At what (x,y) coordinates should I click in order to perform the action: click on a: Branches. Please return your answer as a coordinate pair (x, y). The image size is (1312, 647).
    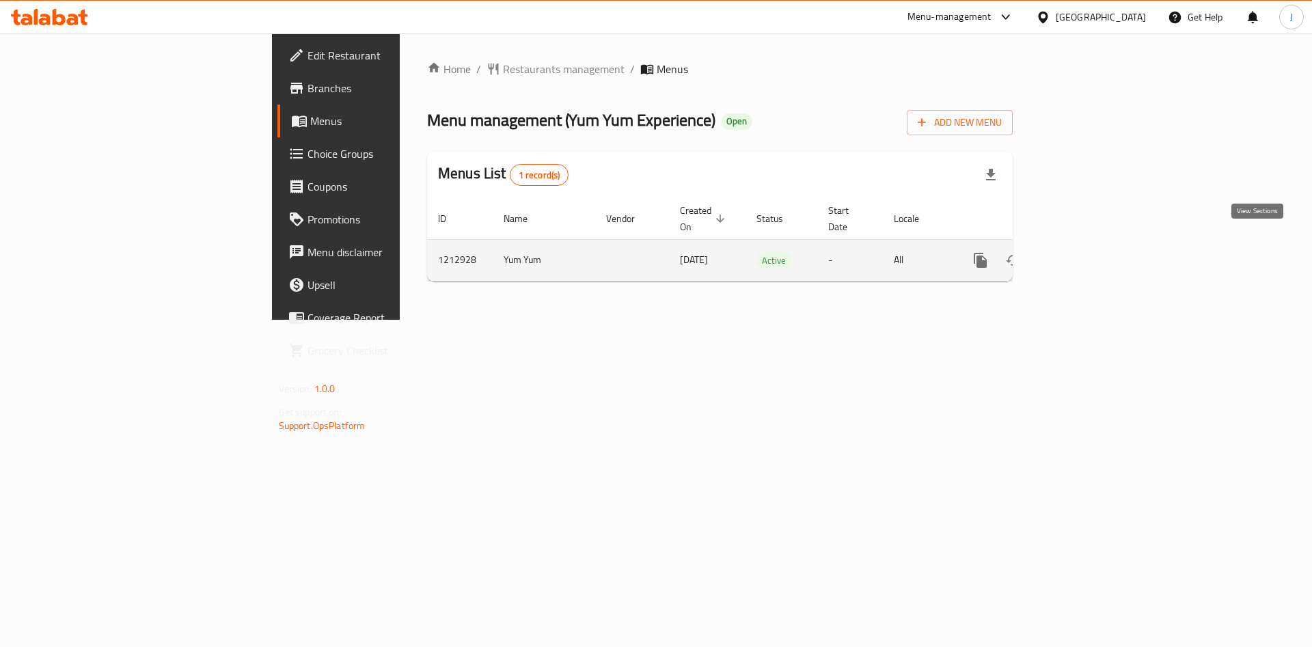
    Looking at the image, I should click on (384, 88).